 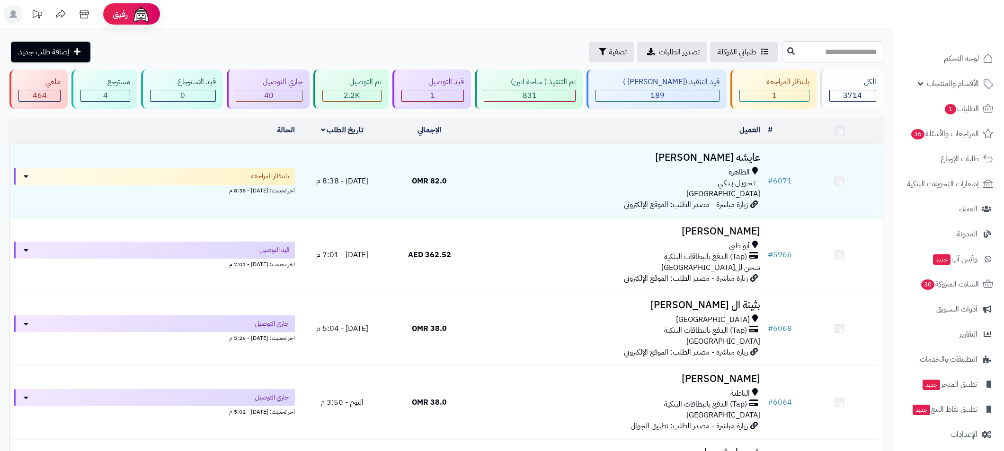 What do you see at coordinates (679, 52) in the screenshot?
I see `span: تصدير الطلبات` at bounding box center [679, 52].